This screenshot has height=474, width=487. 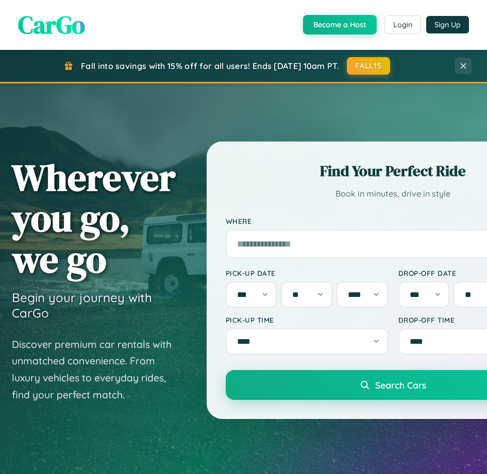 I want to click on label: Pick-up Time, so click(x=307, y=320).